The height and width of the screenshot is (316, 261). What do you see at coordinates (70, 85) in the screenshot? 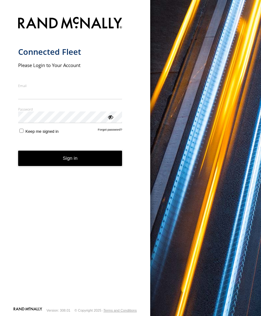
I see `label: Email` at bounding box center [70, 85].